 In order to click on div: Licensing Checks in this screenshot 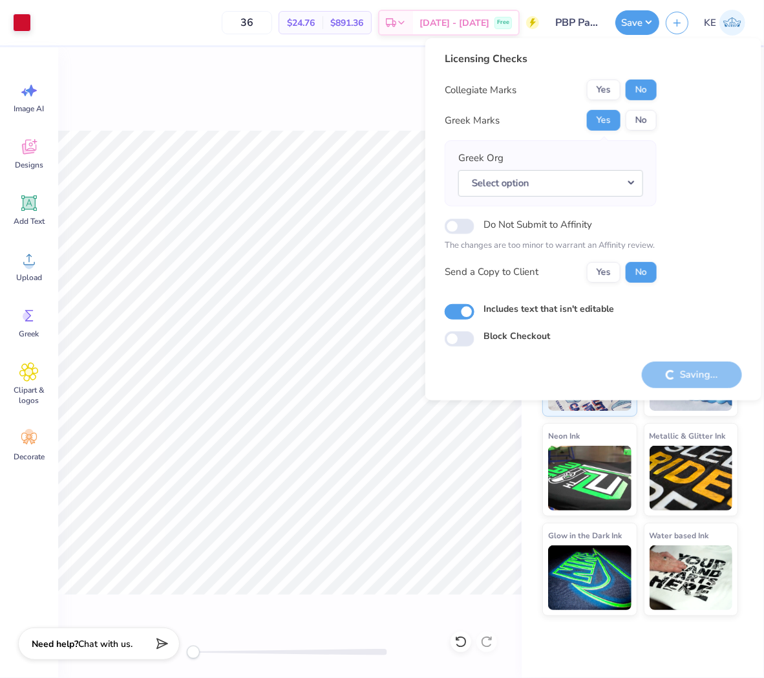, I will do `click(551, 59)`.